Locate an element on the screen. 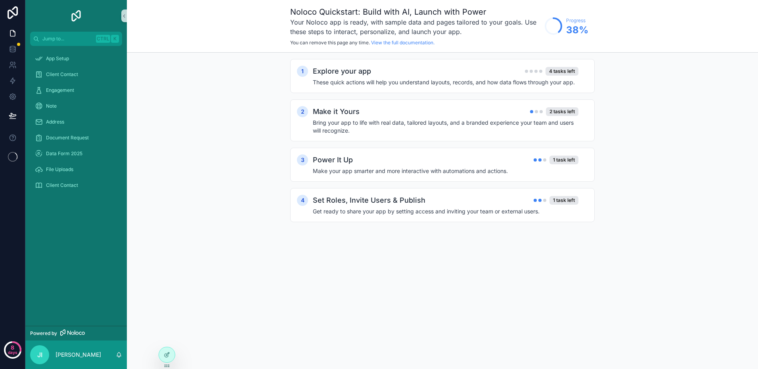  a: View the full documentation. is located at coordinates (403, 42).